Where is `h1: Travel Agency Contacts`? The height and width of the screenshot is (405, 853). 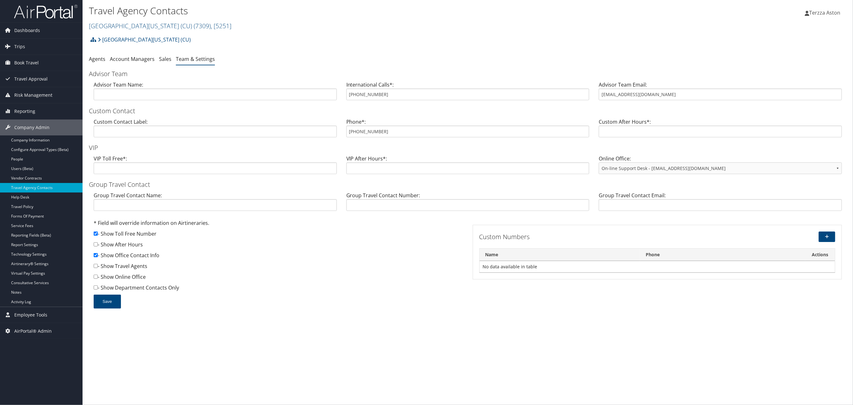
h1: Travel Agency Contacts is located at coordinates (341, 11).